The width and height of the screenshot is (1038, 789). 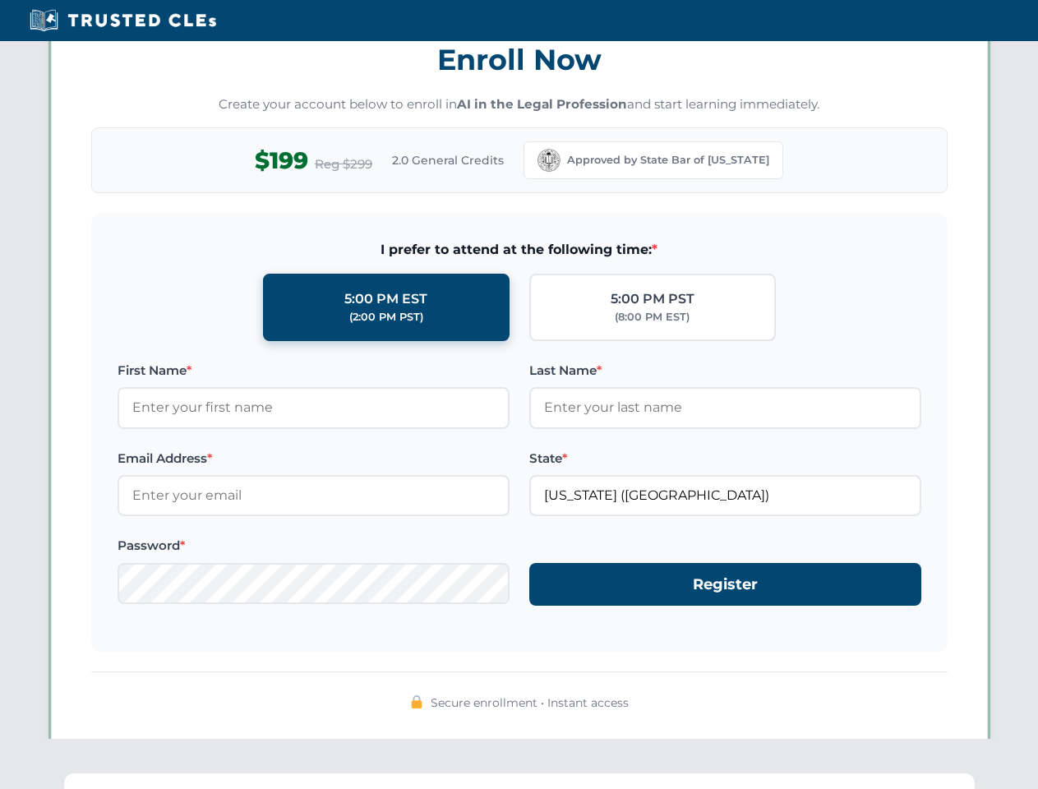 I want to click on div: (8:00 PM EST), so click(x=651, y=317).